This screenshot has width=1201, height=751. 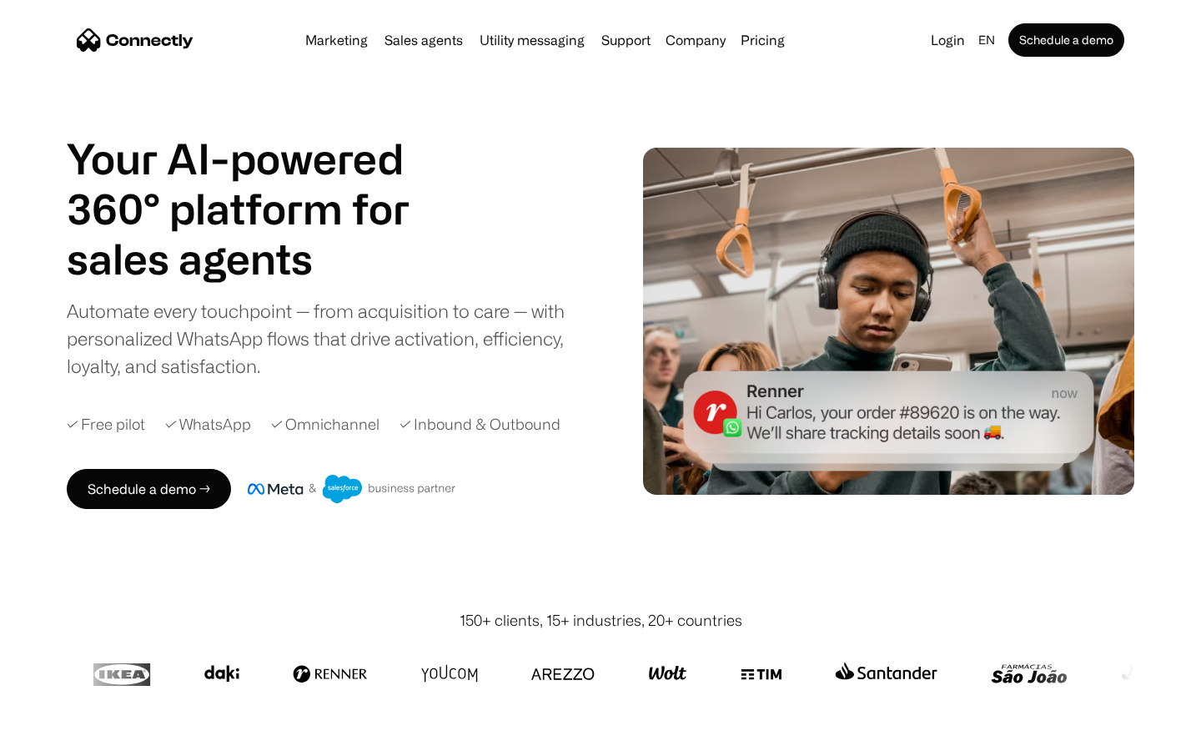 I want to click on a: Marketing, so click(x=336, y=40).